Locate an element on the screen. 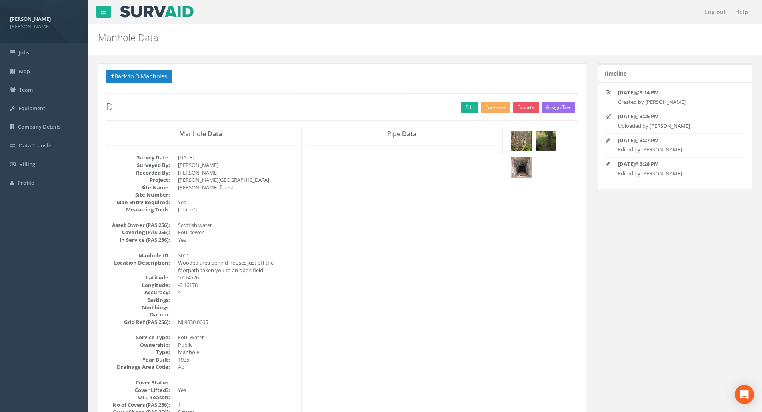  strong: 3:25 PM is located at coordinates (649, 116).